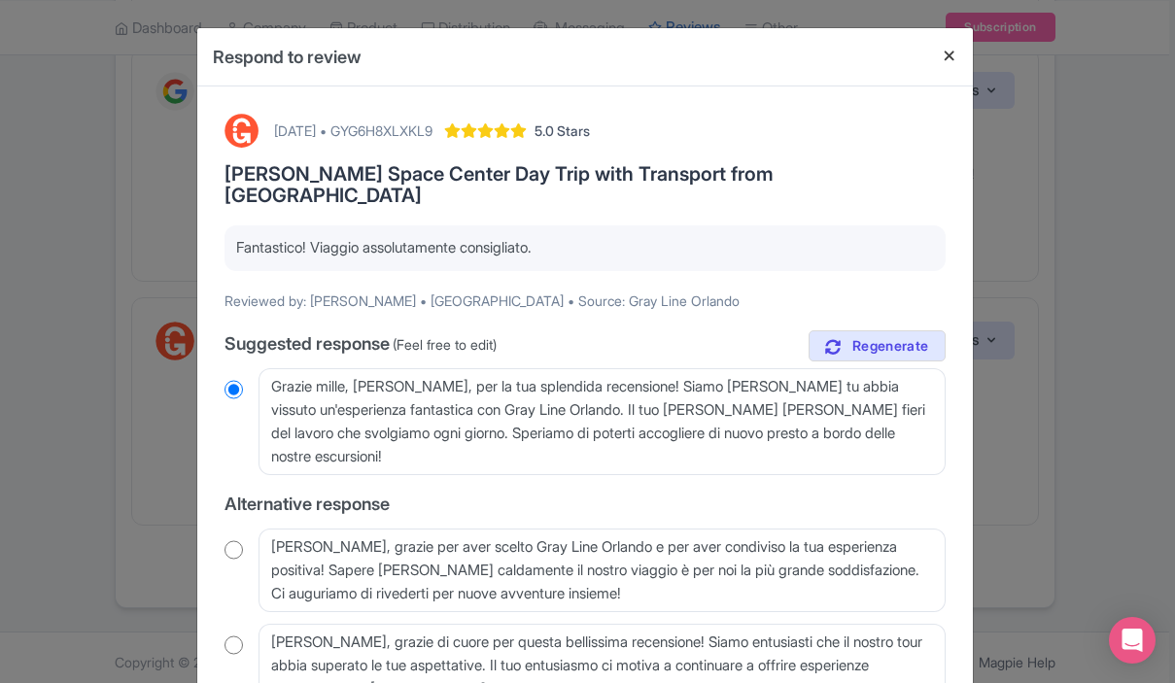 The image size is (1175, 683). What do you see at coordinates (562, 130) in the screenshot?
I see `span: 5.0 Stars` at bounding box center [562, 130].